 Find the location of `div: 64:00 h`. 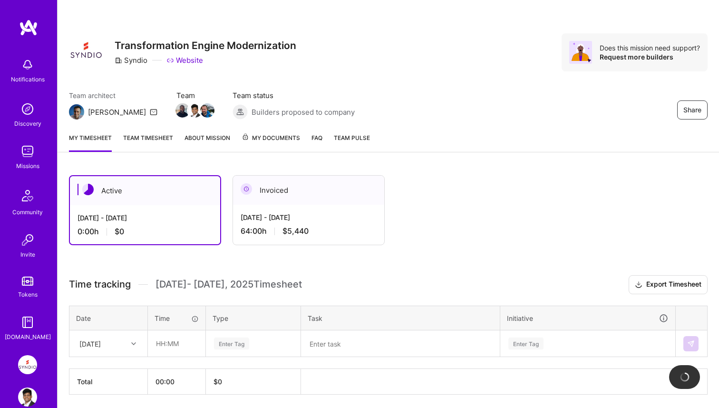

div: 64:00 h is located at coordinates (309, 231).